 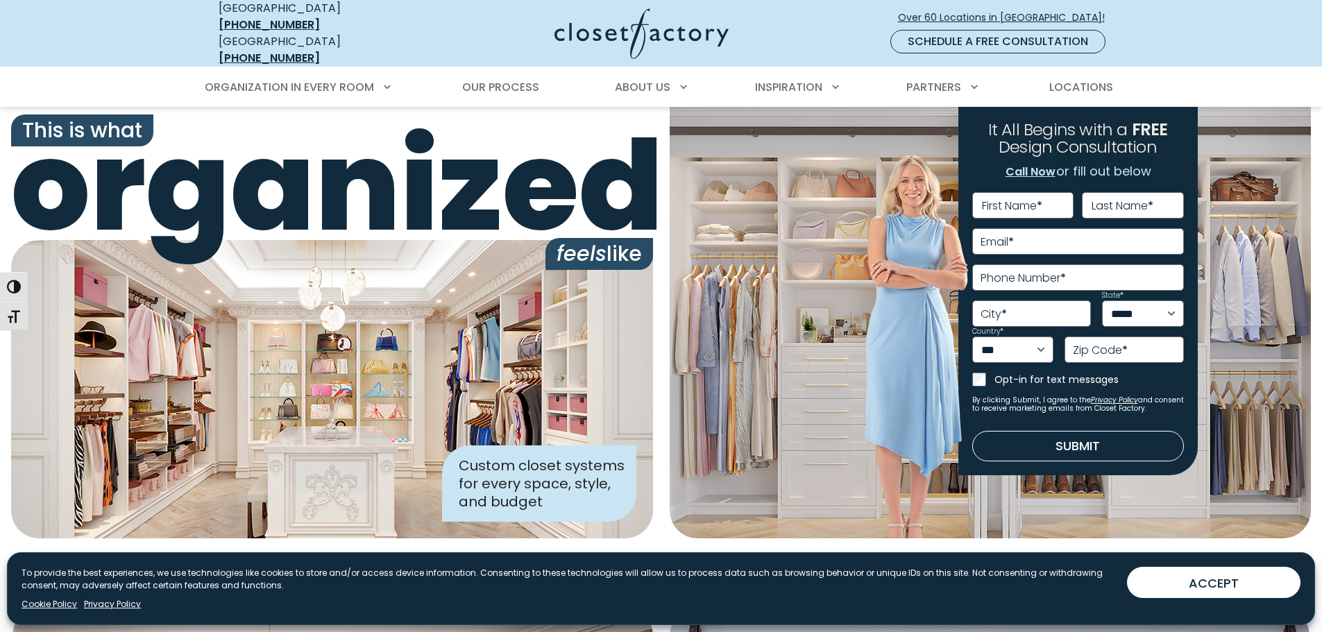 What do you see at coordinates (539, 484) in the screenshot?
I see `div: Custom closet systems for every space, style, and budget` at bounding box center [539, 484].